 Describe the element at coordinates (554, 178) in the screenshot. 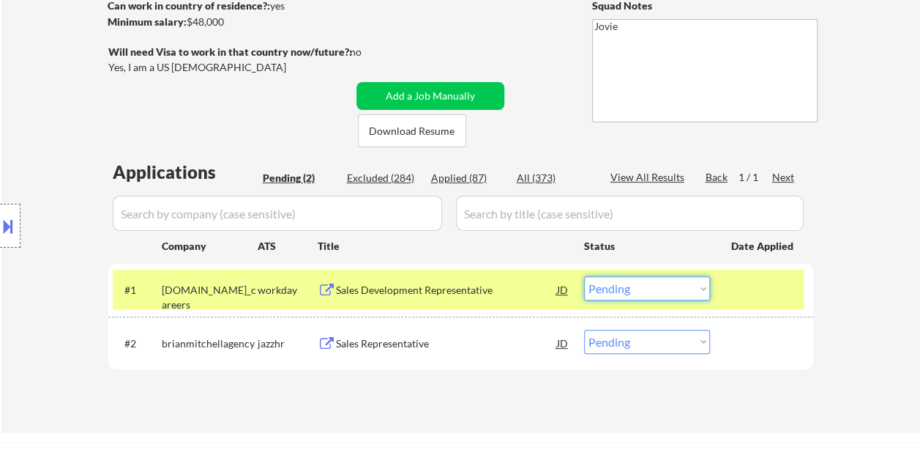

I see `div: All (373)` at that location.